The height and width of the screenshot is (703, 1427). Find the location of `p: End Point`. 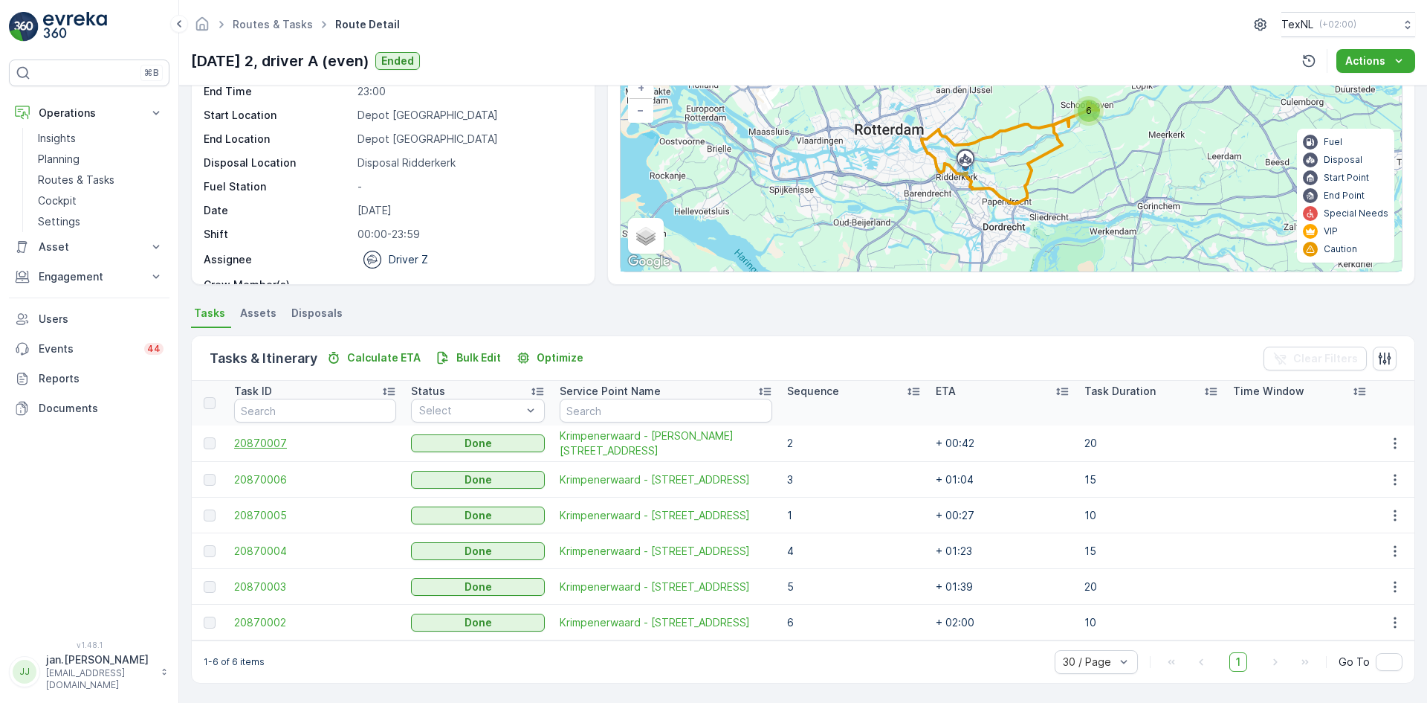

p: End Point is located at coordinates (1344, 196).